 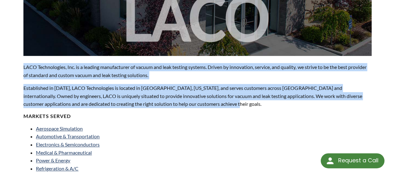 I want to click on a: Aerospace Simulation, so click(x=59, y=128).